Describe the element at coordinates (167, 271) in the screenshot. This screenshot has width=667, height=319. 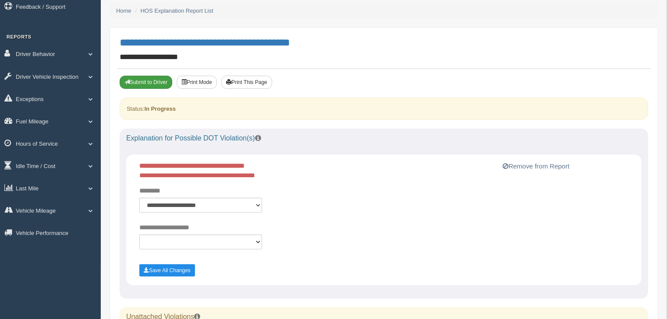
I see `button: Save` at that location.